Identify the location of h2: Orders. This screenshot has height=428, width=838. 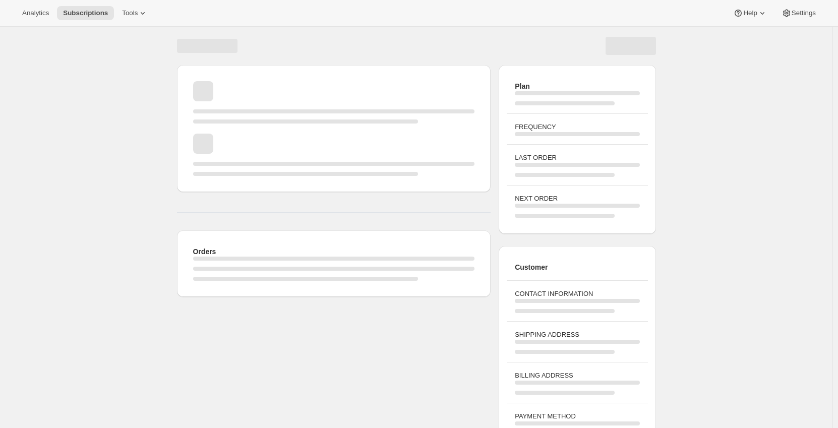
(334, 252).